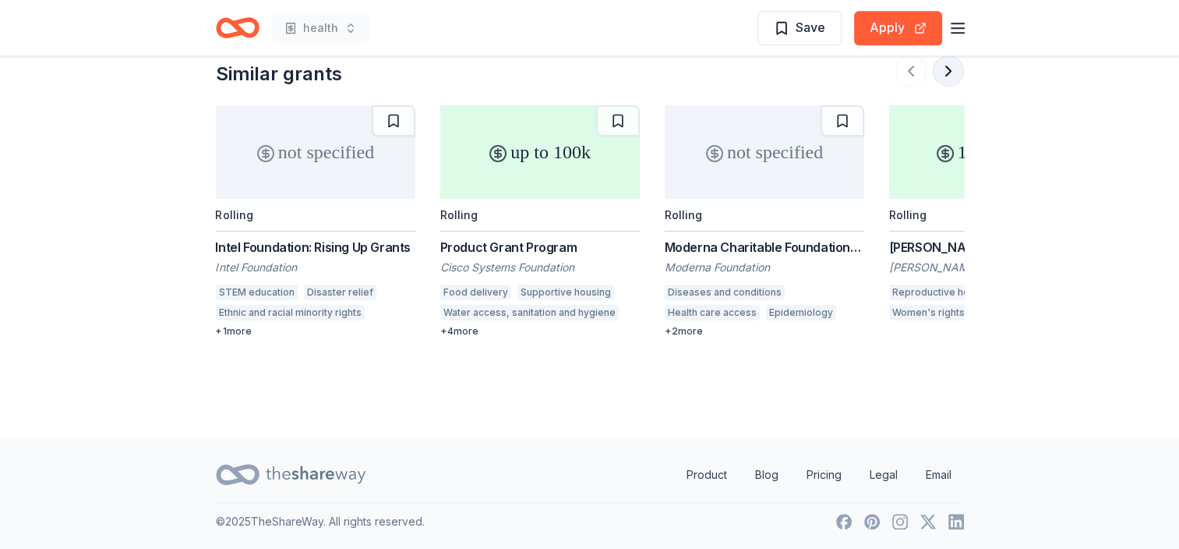 The width and height of the screenshot is (1179, 549). What do you see at coordinates (540, 152) in the screenshot?
I see `div: up to 100k` at bounding box center [540, 152].